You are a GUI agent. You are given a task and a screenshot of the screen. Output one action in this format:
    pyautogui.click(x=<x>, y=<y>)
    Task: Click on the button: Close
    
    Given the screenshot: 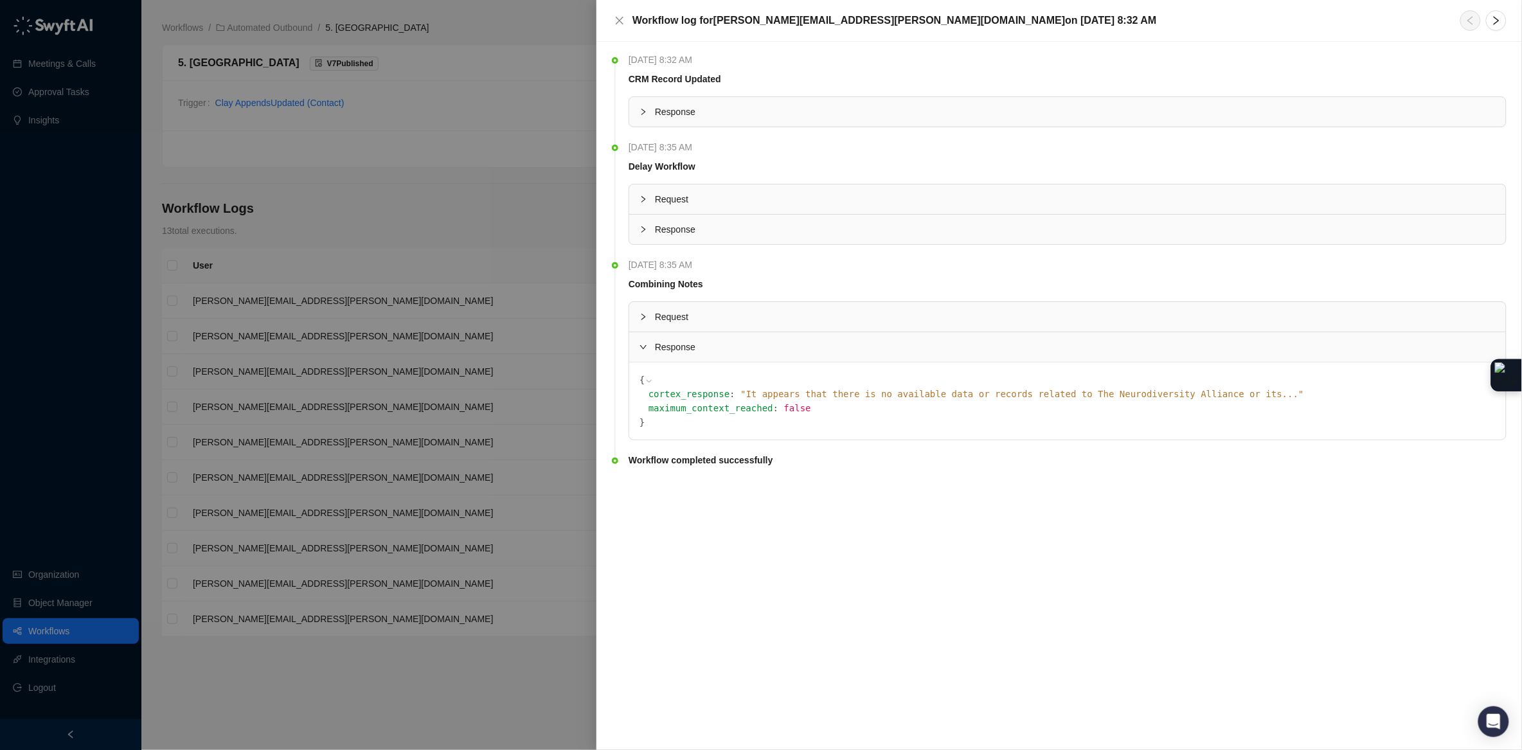 What is the action you would take?
    pyautogui.click(x=620, y=21)
    